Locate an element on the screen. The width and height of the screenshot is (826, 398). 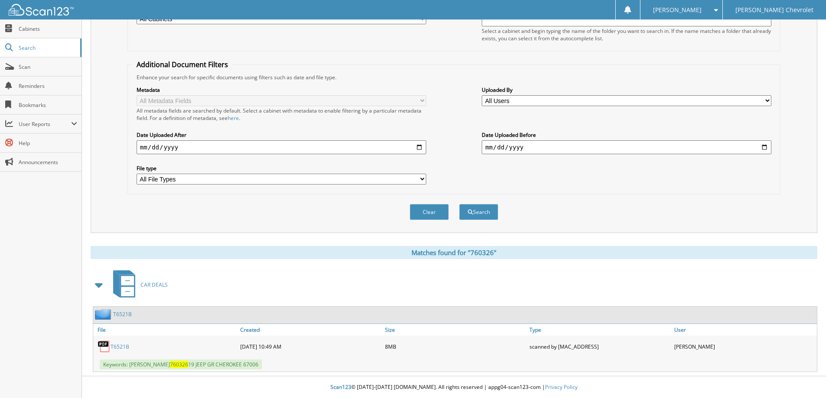
div: Chat Widget is located at coordinates (804, 377).